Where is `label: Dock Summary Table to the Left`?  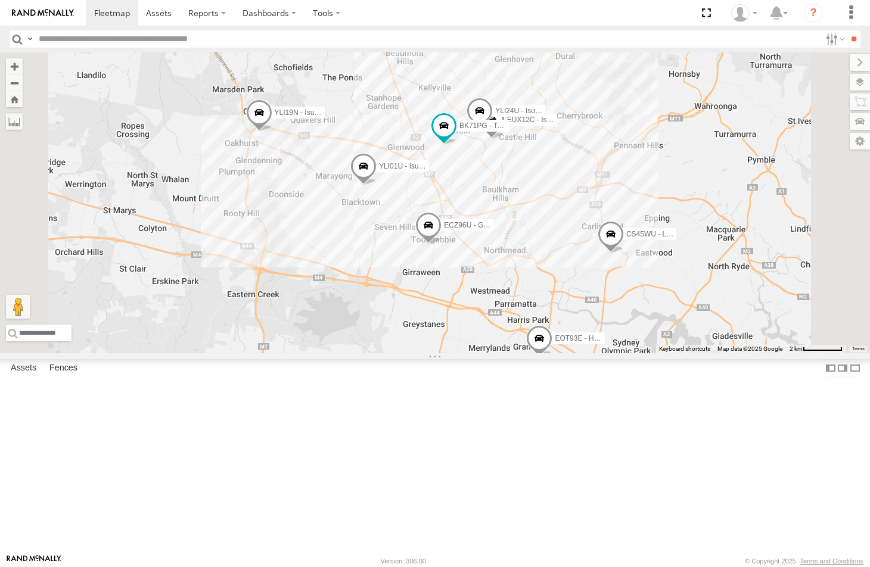
label: Dock Summary Table to the Left is located at coordinates (830, 368).